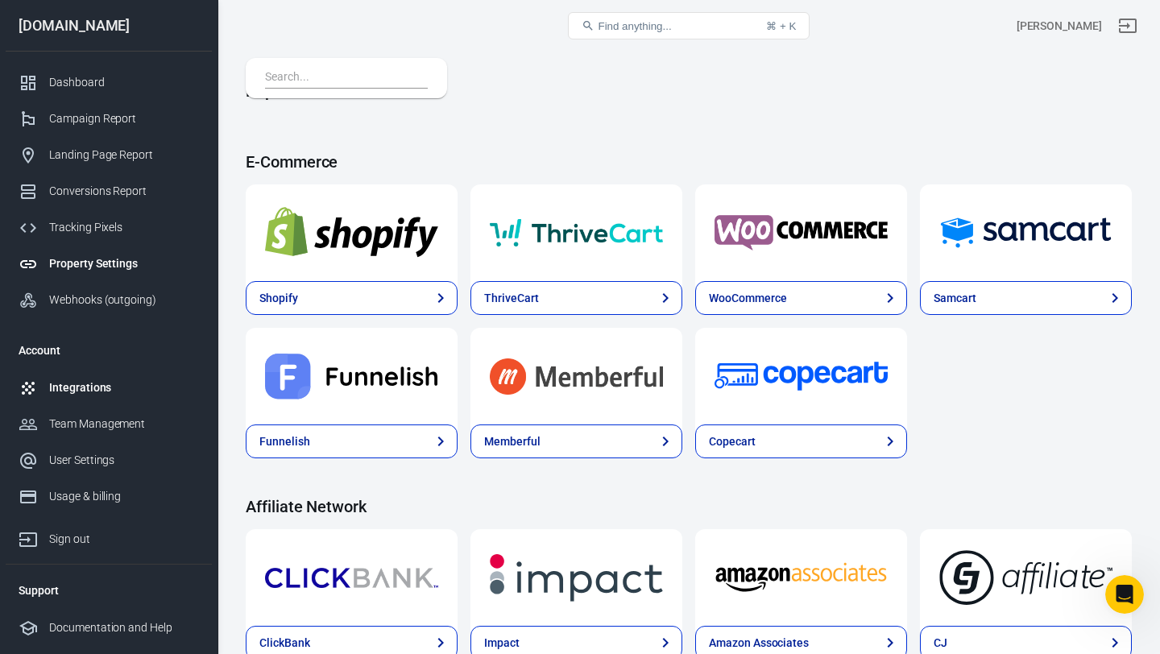  I want to click on div: Amazon Associates, so click(759, 643).